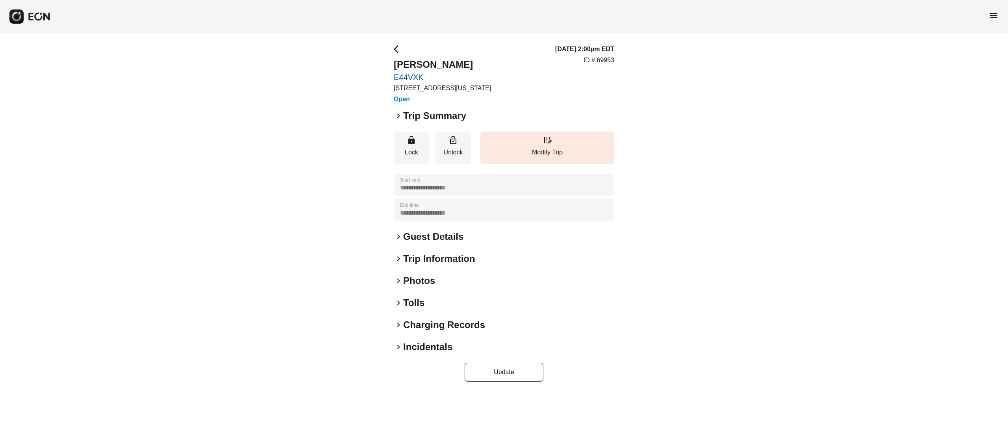 The width and height of the screenshot is (1008, 434). I want to click on a: E44VXK, so click(442, 77).